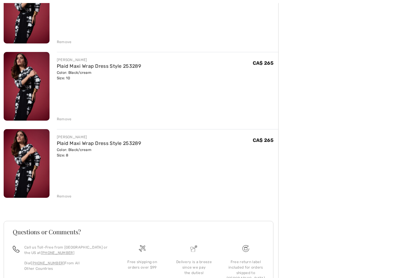 The width and height of the screenshot is (415, 278). Describe the element at coordinates (67, 266) in the screenshot. I see `p: Dial From All Other Countries` at that location.